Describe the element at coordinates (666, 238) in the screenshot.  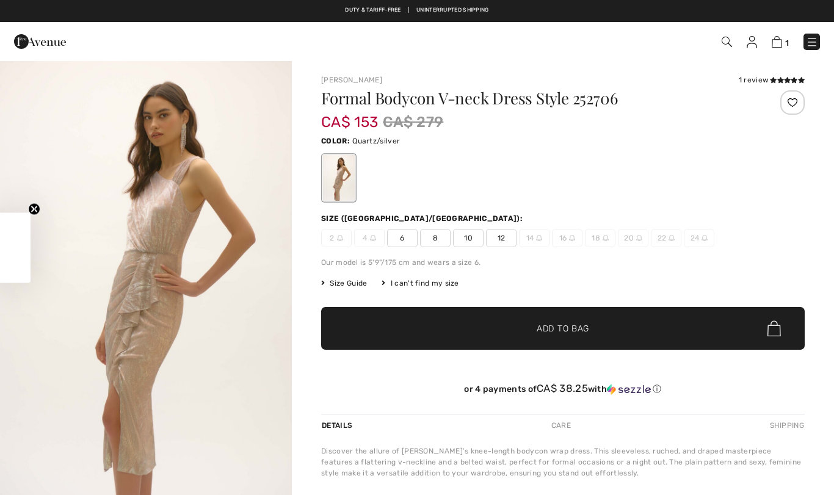
I see `span: 22` at that location.